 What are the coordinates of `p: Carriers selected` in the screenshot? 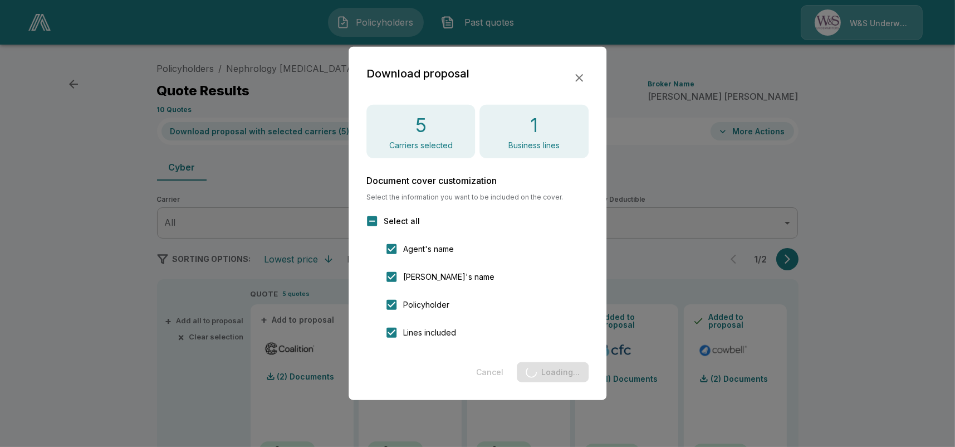 It's located at (421, 145).